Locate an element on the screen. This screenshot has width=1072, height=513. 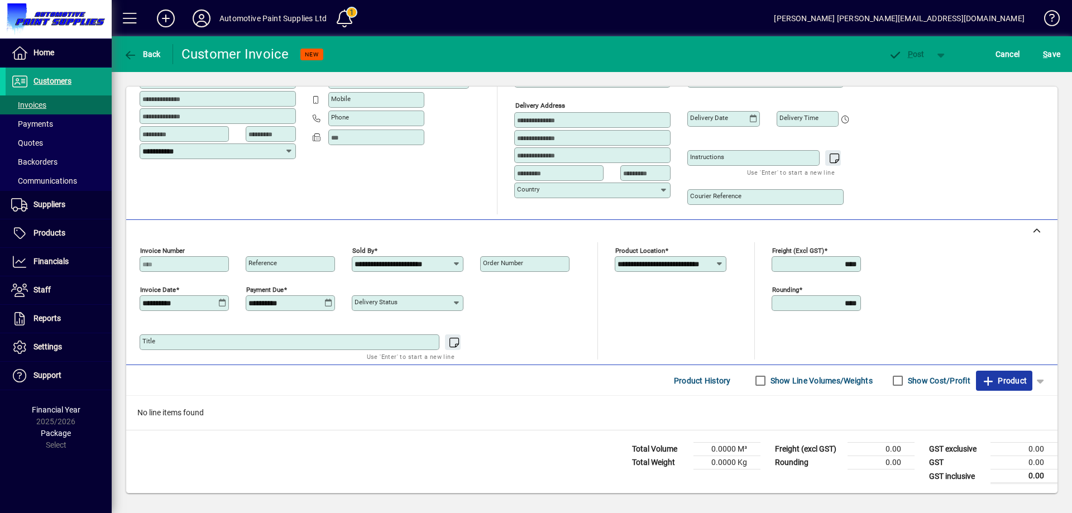
td: Total Weight is located at coordinates (660, 463).